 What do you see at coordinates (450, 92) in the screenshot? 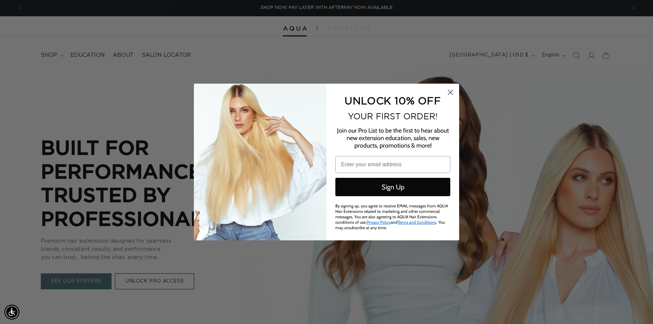
I see `button: Close dialog` at bounding box center [450, 92].